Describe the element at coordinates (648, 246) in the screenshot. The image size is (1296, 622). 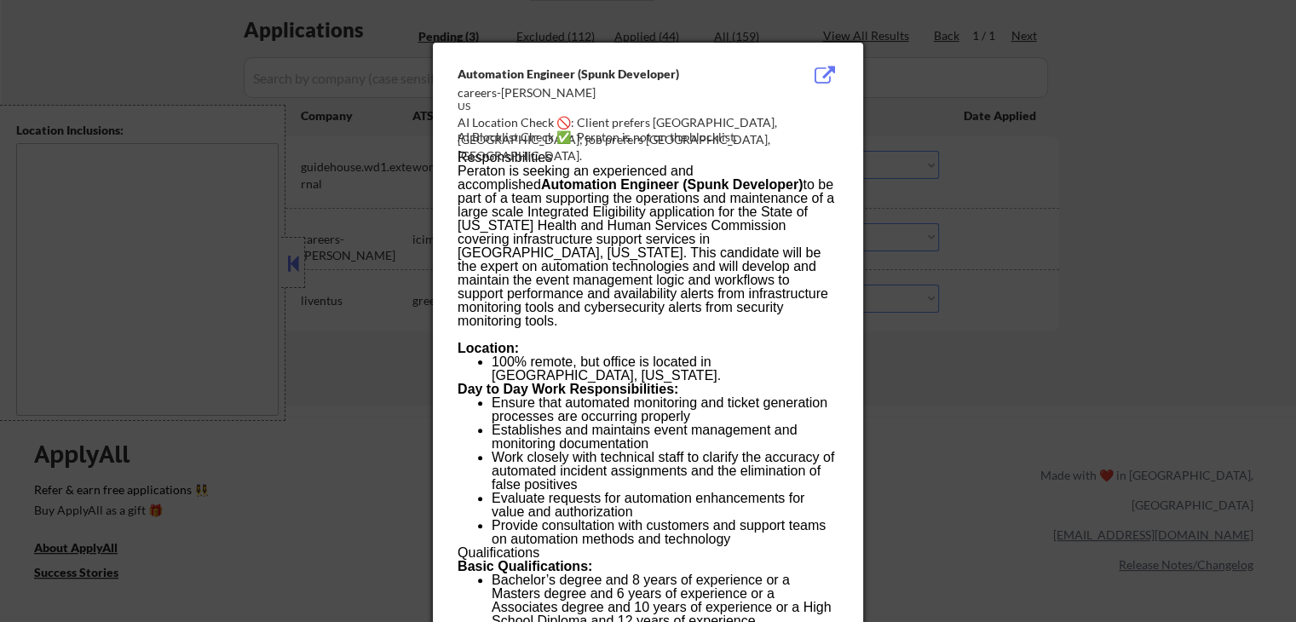
I see `p: Peraton is seeking an experienced and accomplished to be part of a team supporting the operations...` at that location.